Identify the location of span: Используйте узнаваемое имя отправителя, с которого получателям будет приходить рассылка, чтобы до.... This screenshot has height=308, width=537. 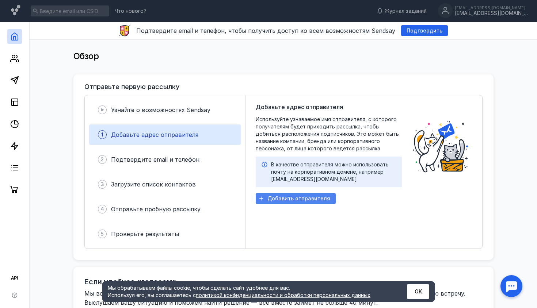
(329, 134).